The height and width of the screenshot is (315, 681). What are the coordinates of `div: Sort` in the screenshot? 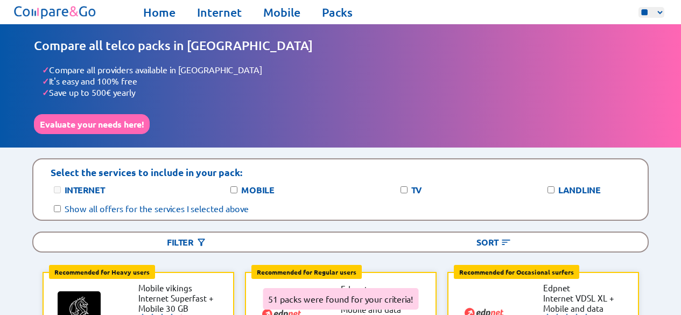 It's located at (494, 242).